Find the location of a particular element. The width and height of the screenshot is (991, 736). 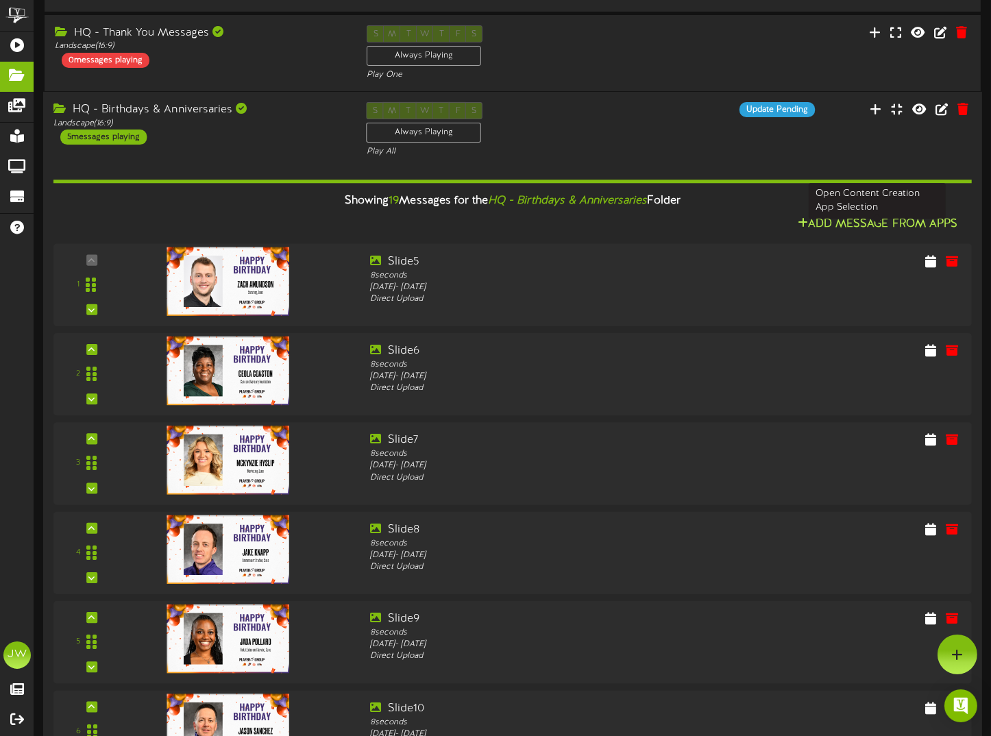

div: HQ - Birthdays & Anniversaries is located at coordinates (199, 110).